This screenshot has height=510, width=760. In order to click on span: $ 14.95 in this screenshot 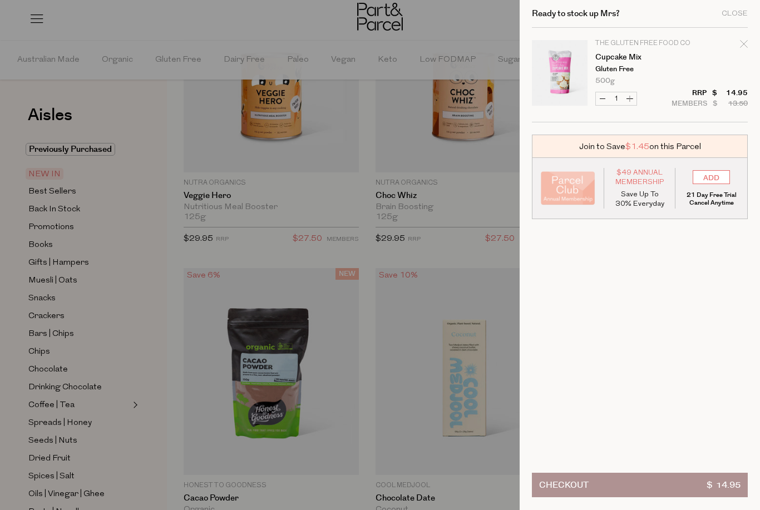, I will do `click(723, 485)`.